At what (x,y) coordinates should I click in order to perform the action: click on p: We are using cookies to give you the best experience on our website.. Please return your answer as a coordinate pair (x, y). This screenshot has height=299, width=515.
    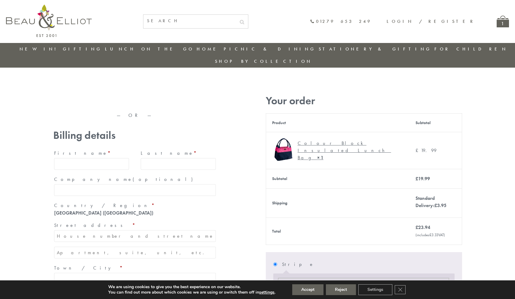
    Looking at the image, I should click on (192, 287).